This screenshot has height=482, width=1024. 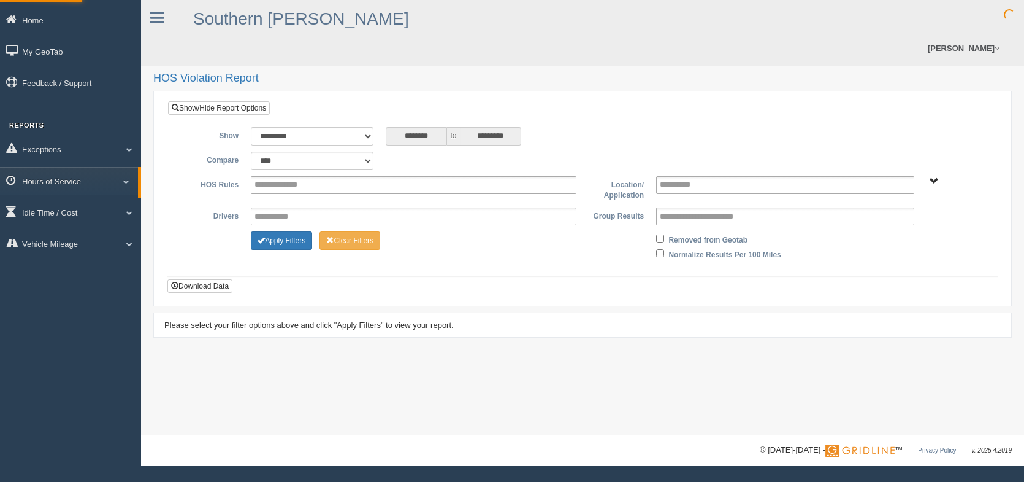 What do you see at coordinates (219, 108) in the screenshot?
I see `a: Show/Hide Report Options` at bounding box center [219, 108].